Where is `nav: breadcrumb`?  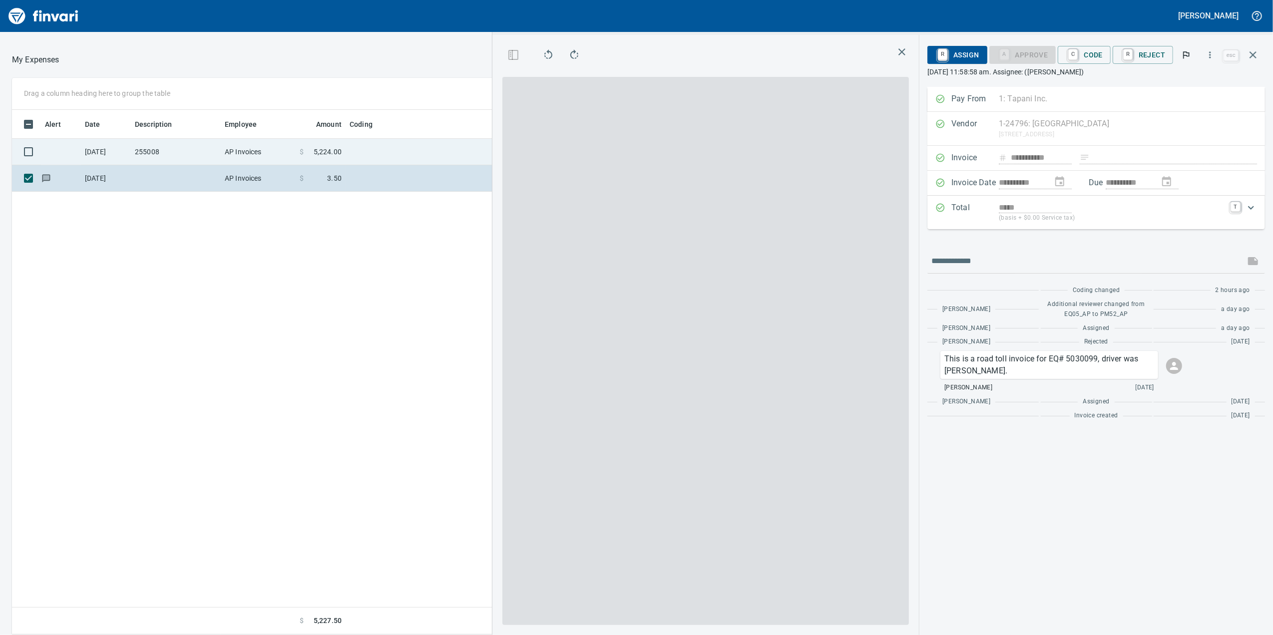
nav: breadcrumb is located at coordinates (35, 60).